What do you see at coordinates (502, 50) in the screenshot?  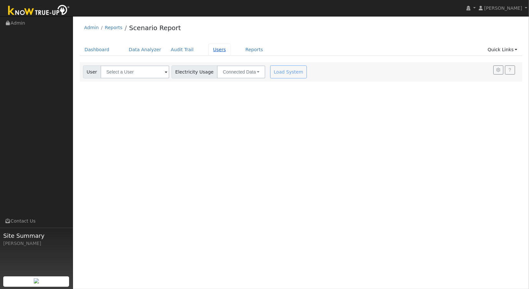 I see `a: Quick Links` at bounding box center [502, 50].